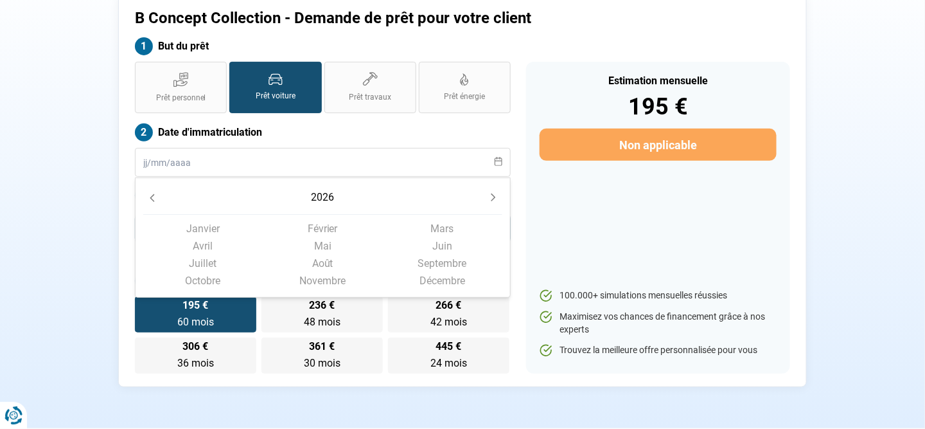  What do you see at coordinates (449, 346) in the screenshot?
I see `span: 445 €` at bounding box center [449, 346].